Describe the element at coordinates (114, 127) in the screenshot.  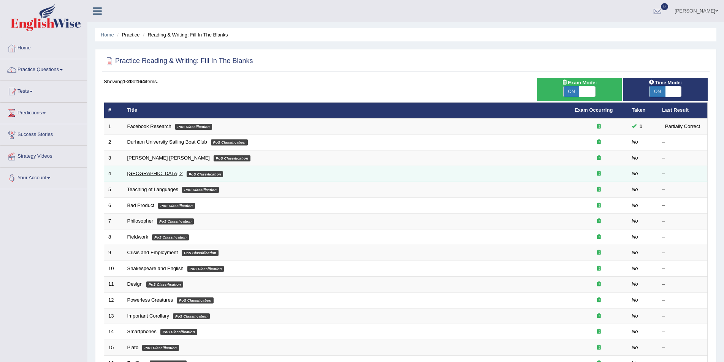
I see `td: 1` at that location.